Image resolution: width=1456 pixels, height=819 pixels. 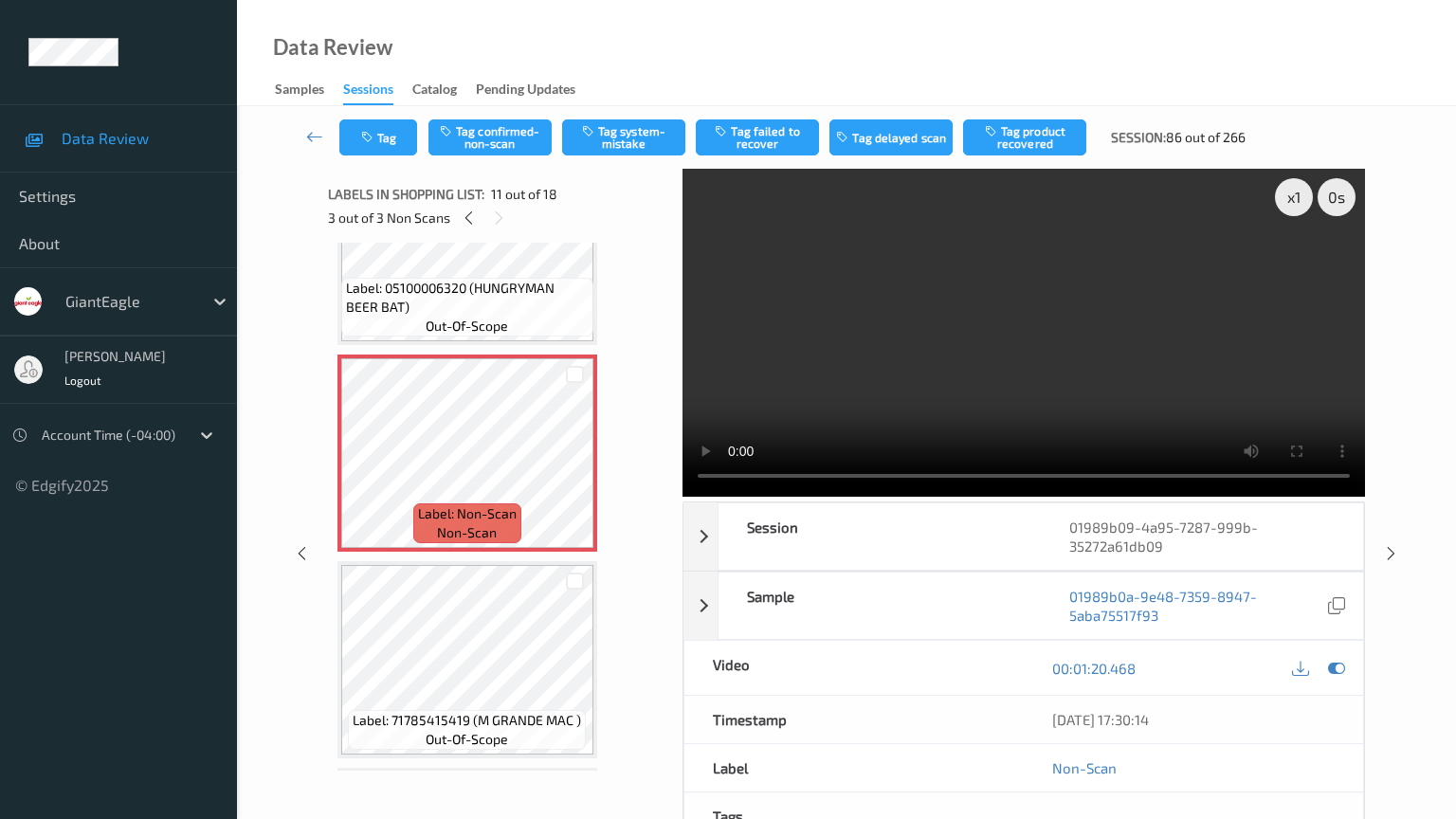 What do you see at coordinates (1196, 606) in the screenshot?
I see `a: 01989b0a-9e48-7359-8947-5aba75517f93` at bounding box center [1196, 606].